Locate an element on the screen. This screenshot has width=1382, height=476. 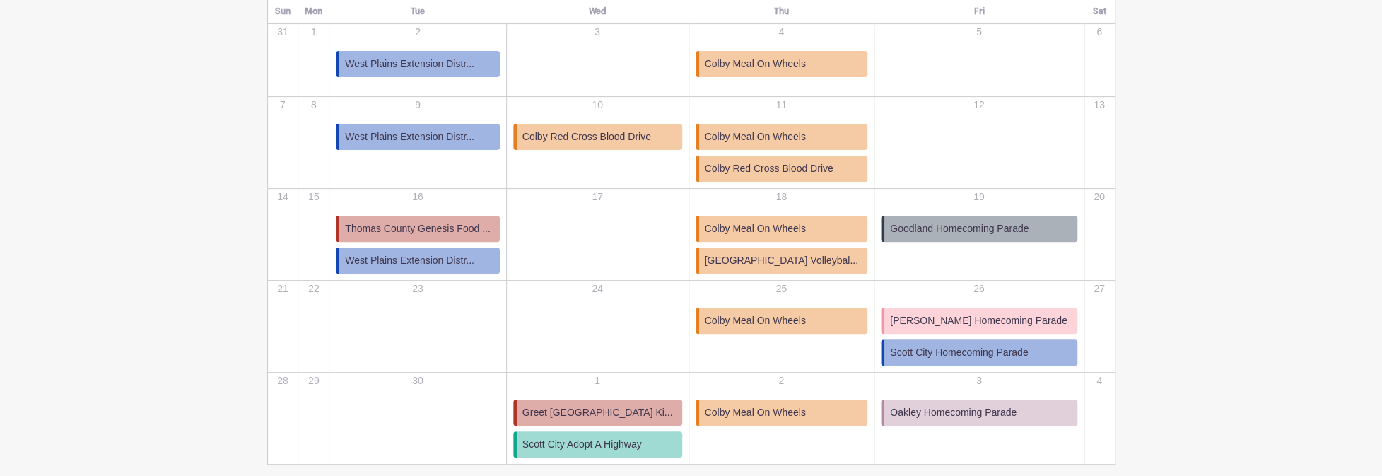
p: 31 is located at coordinates (283, 32).